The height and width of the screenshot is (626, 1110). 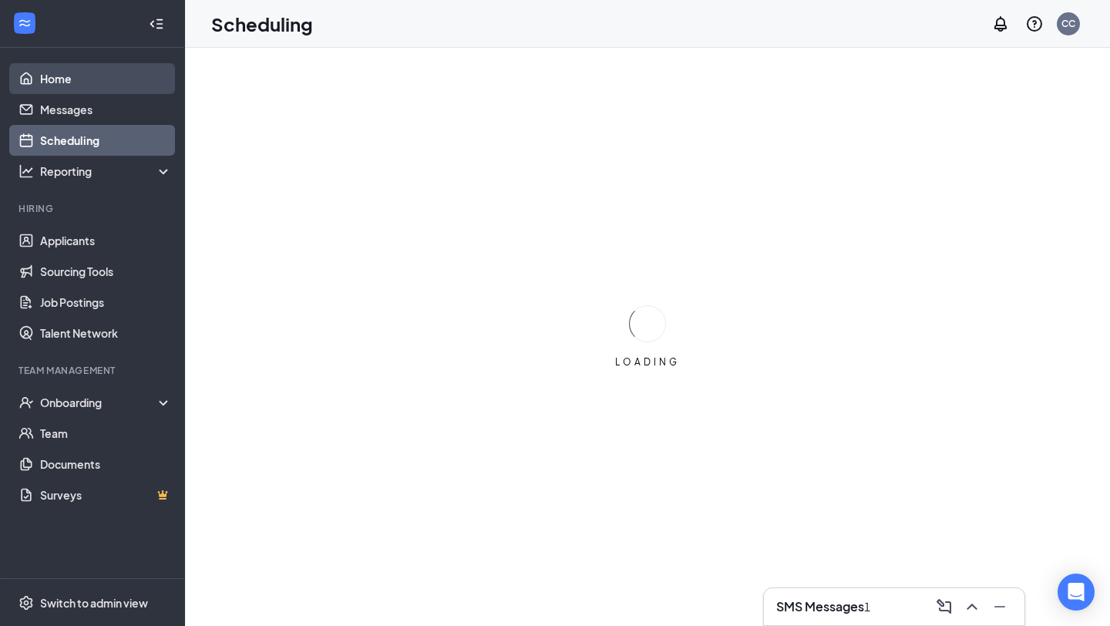 What do you see at coordinates (972, 607) in the screenshot?
I see `button: ChevronUp` at bounding box center [972, 607].